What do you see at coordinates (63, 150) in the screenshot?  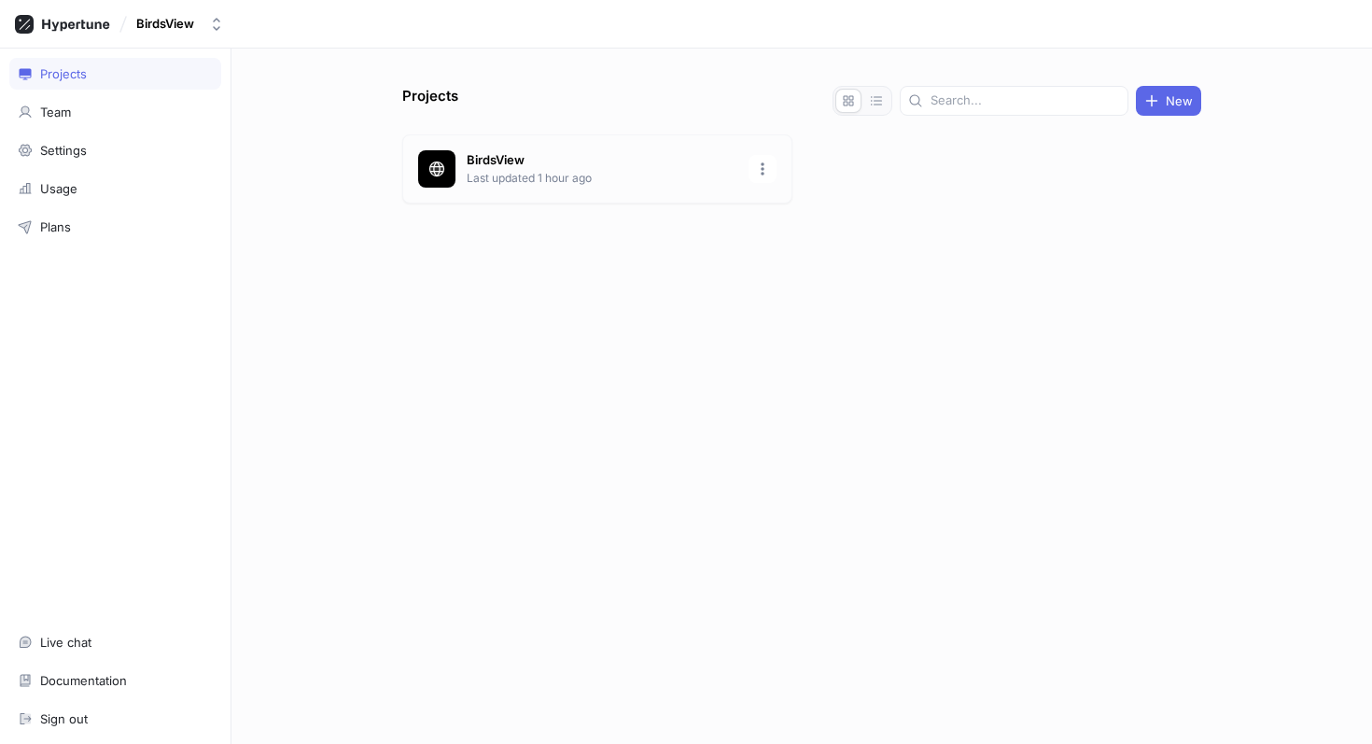 I see `div: Settings` at bounding box center [63, 150].